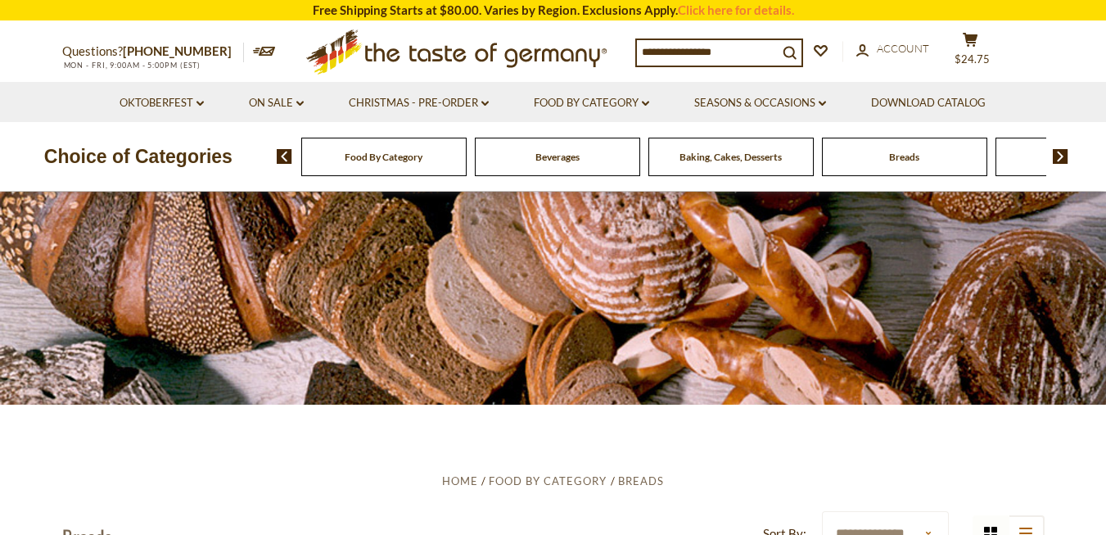  I want to click on span: MON - FRI, 9:00AM - 5:00PM (EST), so click(132, 65).